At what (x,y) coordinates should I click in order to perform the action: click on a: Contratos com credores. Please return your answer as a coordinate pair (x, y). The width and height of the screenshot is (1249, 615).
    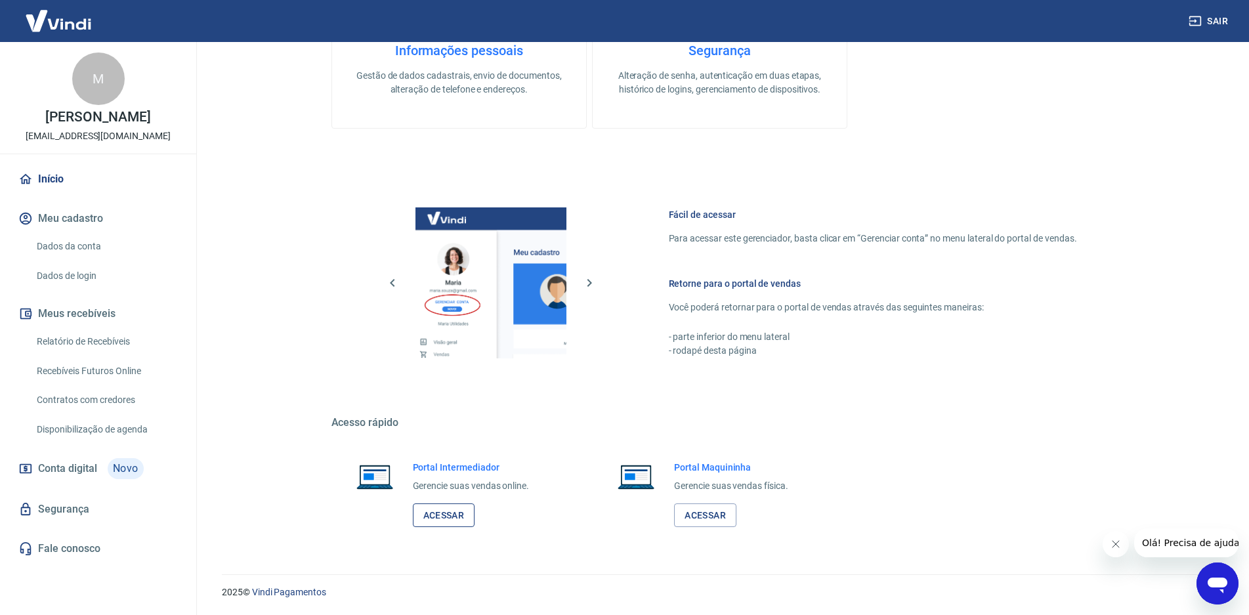
    Looking at the image, I should click on (106, 400).